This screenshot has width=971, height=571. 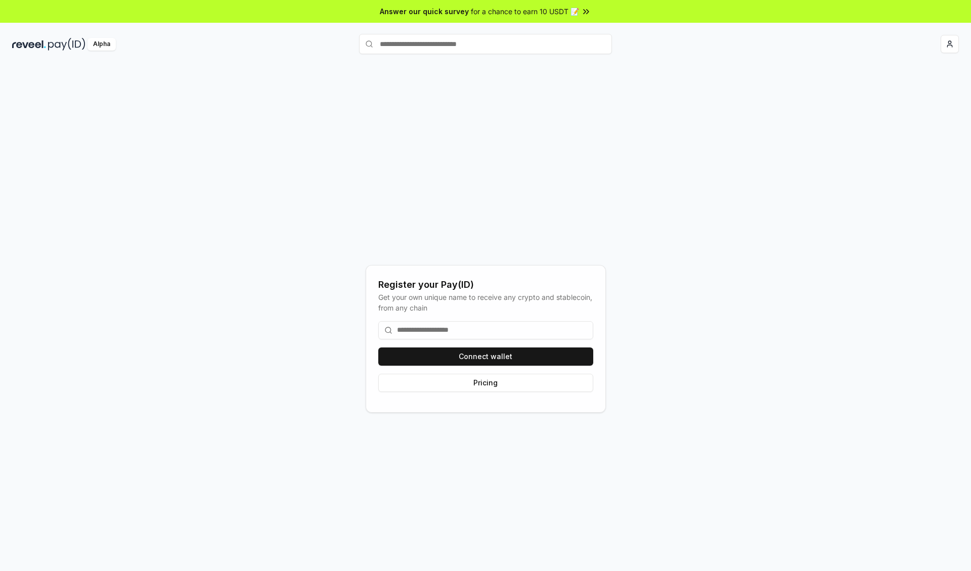 I want to click on img: pay_id, so click(x=67, y=44).